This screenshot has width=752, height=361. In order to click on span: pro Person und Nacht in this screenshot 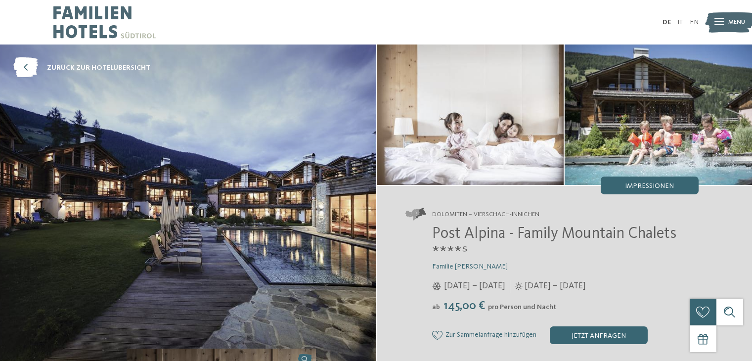, I will do `click(522, 307)`.